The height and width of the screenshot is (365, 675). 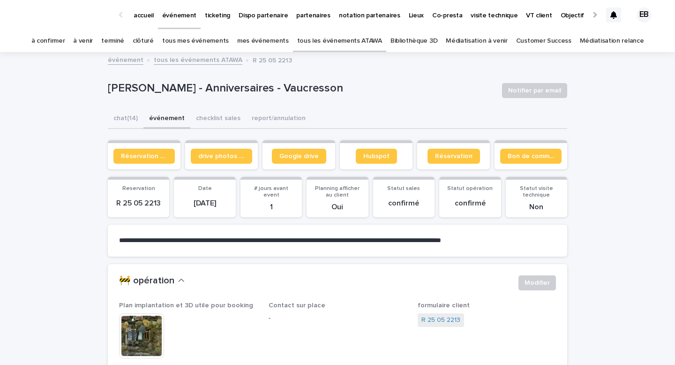 I want to click on a: tous mes événements, so click(x=196, y=41).